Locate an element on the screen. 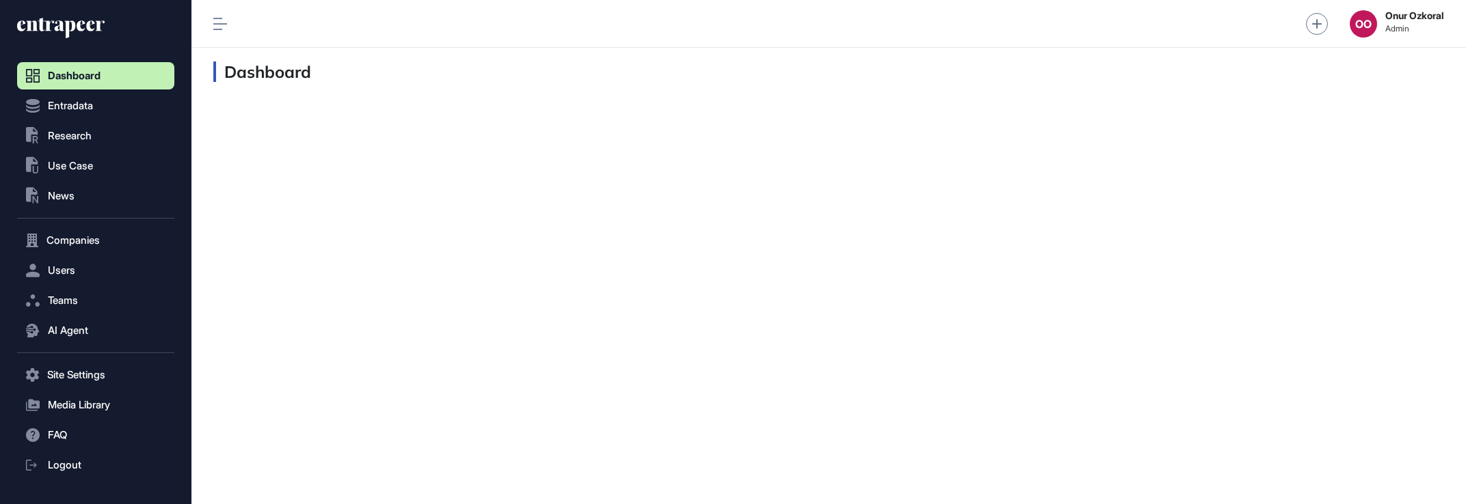 This screenshot has width=1466, height=504. span: Companies is located at coordinates (73, 241).